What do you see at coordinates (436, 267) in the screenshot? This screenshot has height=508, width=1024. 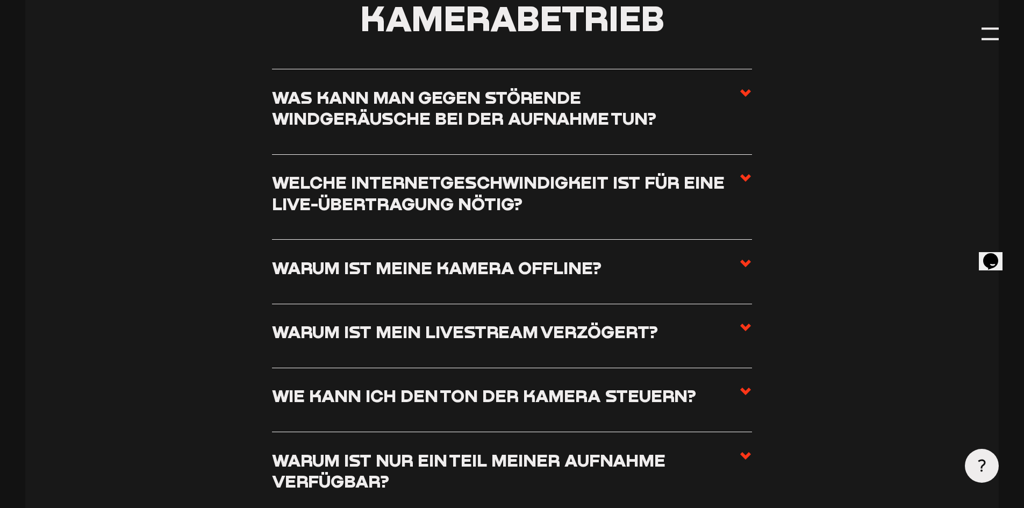 I see `h3: Warum ist meine Kamera offline?` at bounding box center [436, 267].